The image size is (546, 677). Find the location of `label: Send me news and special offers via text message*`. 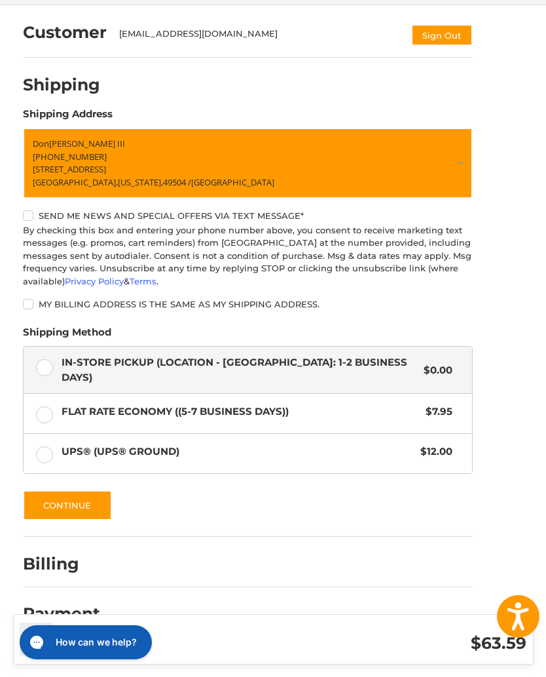

label: Send me news and special offers via text message* is located at coordinates (248, 216).